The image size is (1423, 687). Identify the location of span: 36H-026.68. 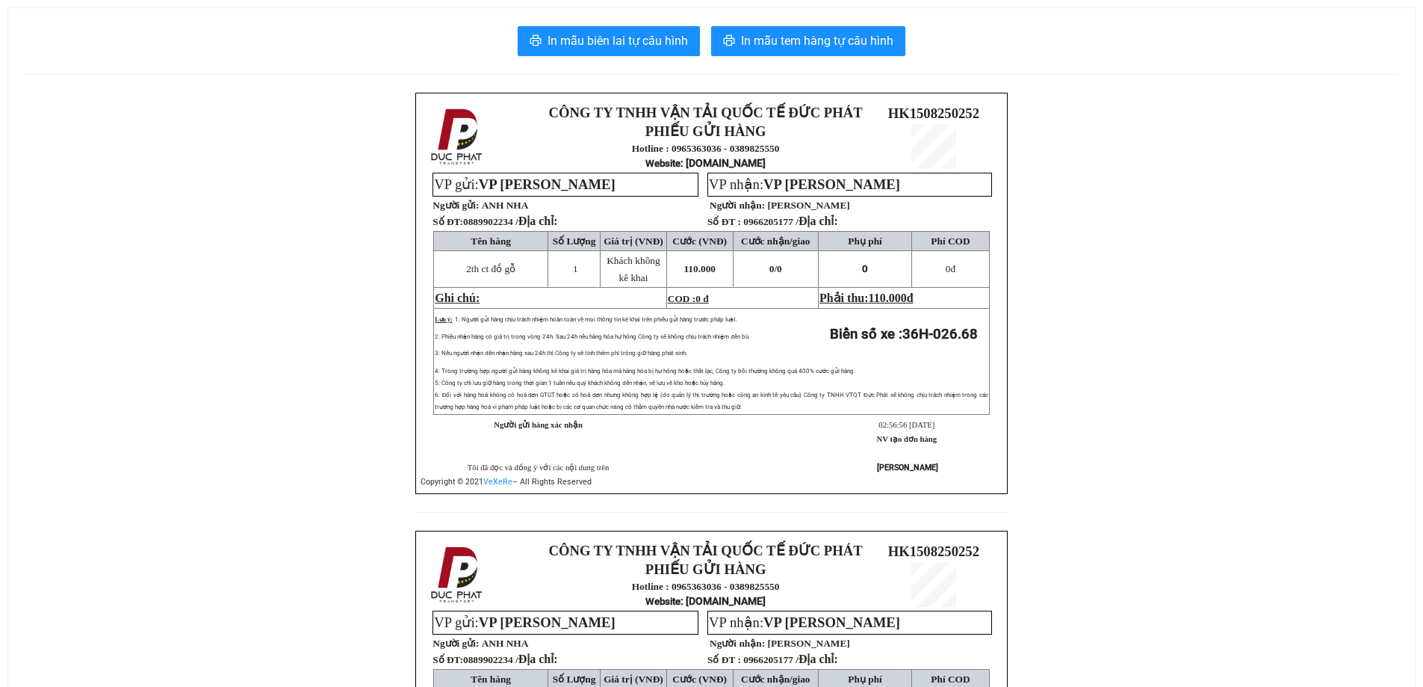
(940, 334).